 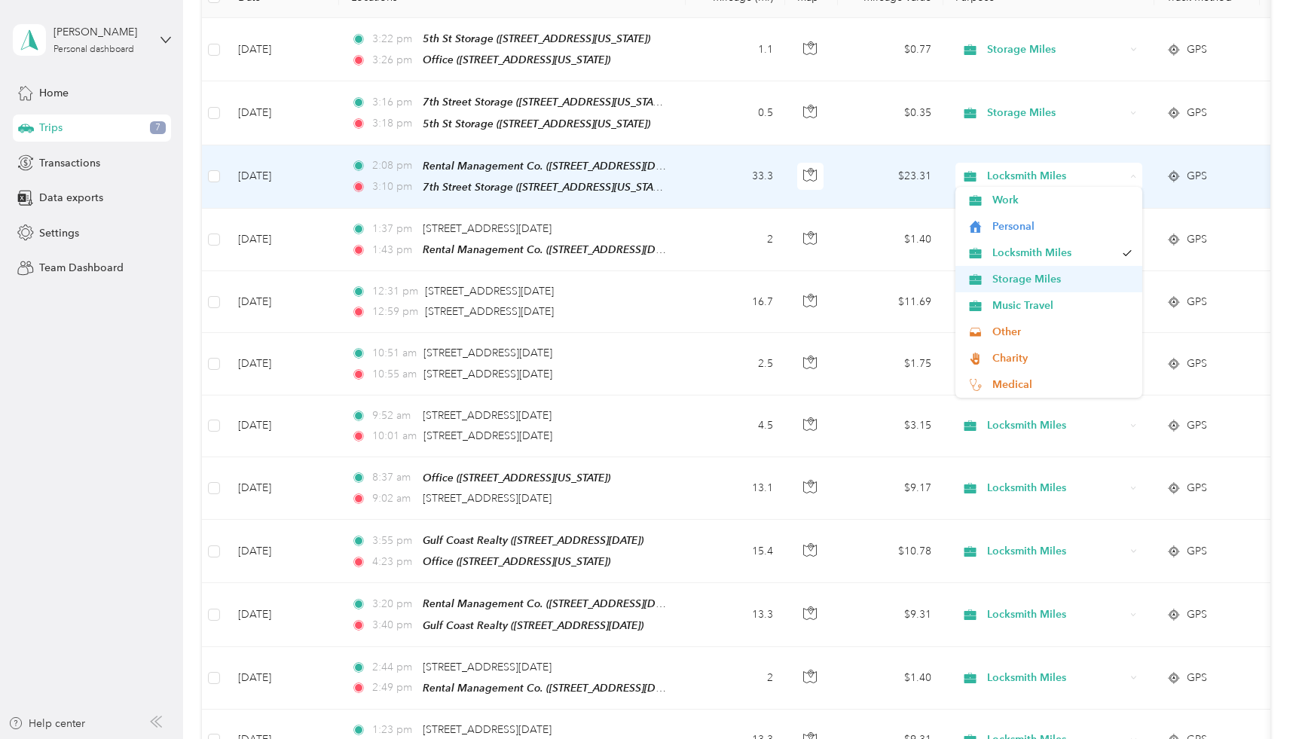 I want to click on span: 3:20 pm, so click(x=393, y=605).